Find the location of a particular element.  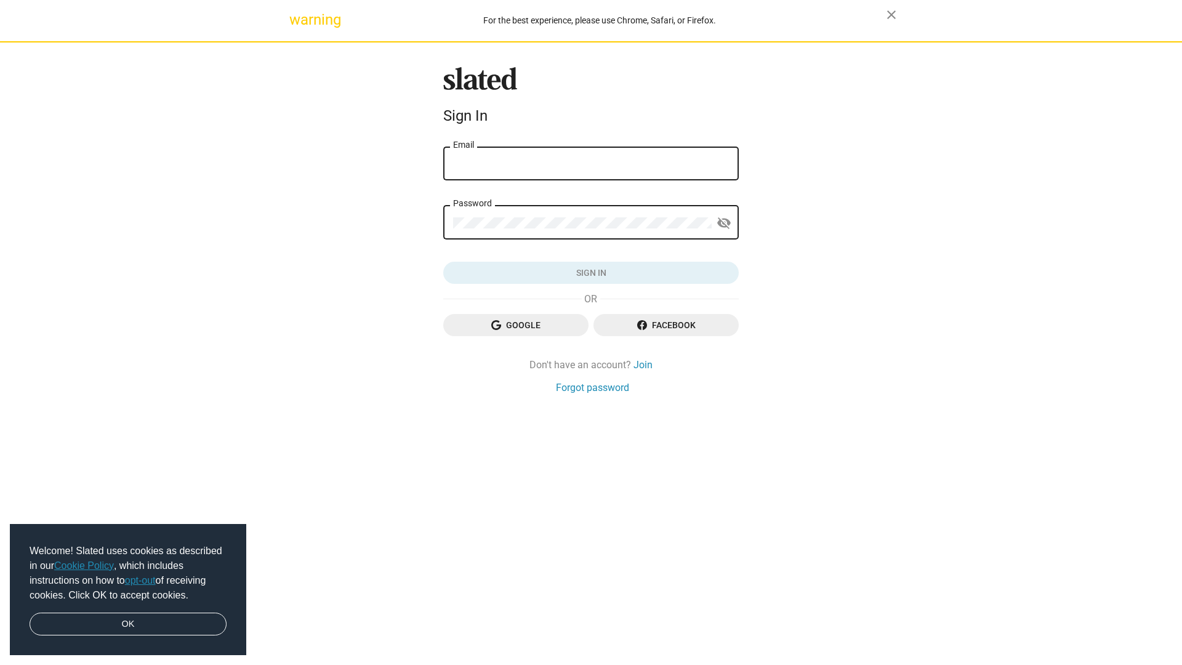

sl-branding: Sign In is located at coordinates (591, 98).